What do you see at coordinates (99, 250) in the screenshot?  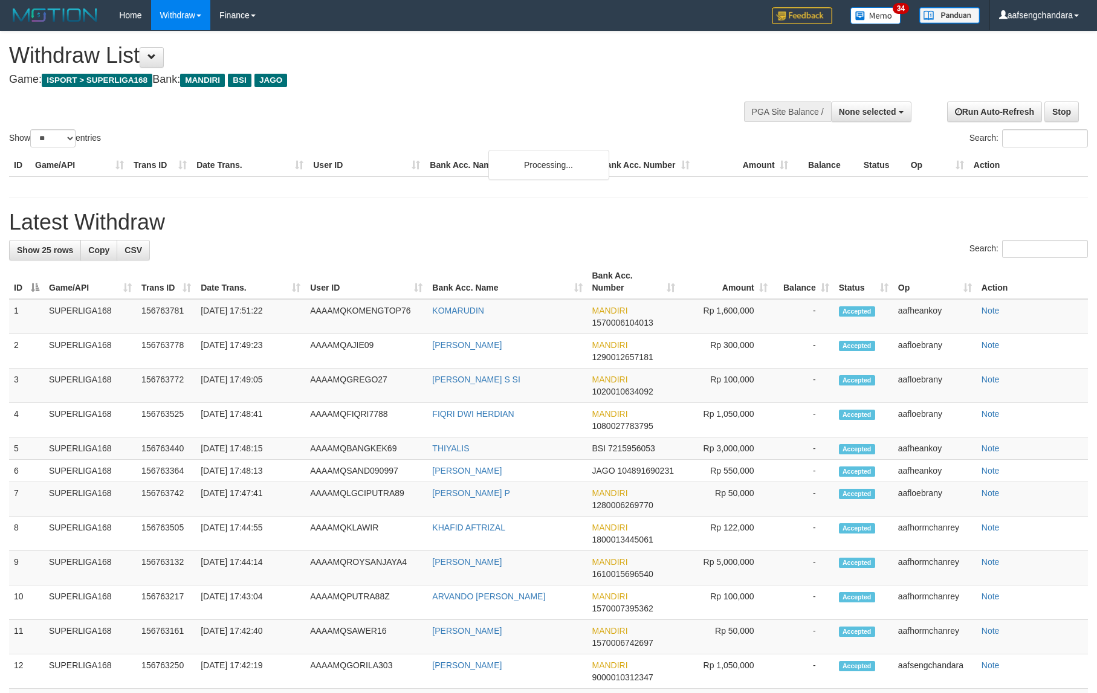 I see `a: Copy` at bounding box center [99, 250].